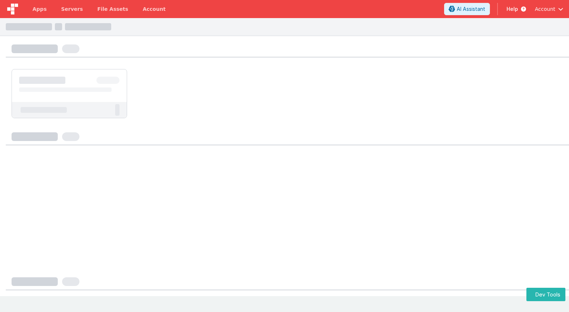 This screenshot has height=312, width=569. Describe the element at coordinates (512, 9) in the screenshot. I see `span: Help` at that location.